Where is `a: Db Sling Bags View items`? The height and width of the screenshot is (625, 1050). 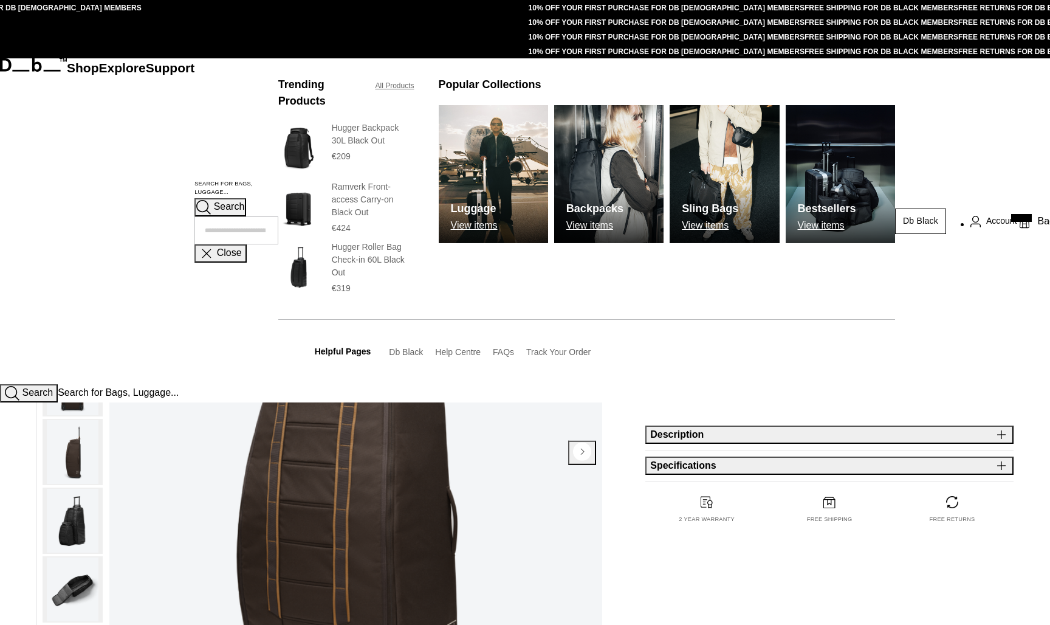
a: Db Sling Bags View items is located at coordinates (724, 174).